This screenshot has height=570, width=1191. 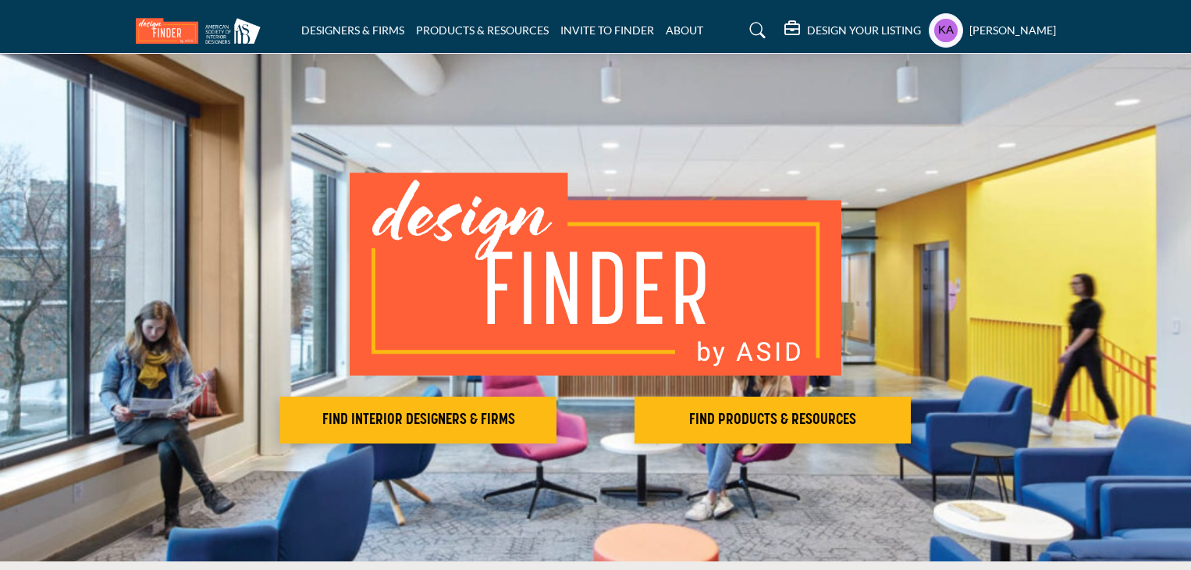 What do you see at coordinates (946, 30) in the screenshot?
I see `button: Show hide supplier dropdown` at bounding box center [946, 30].